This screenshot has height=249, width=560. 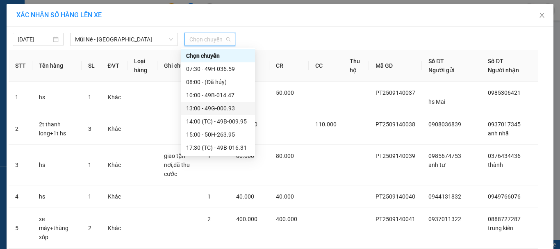 What do you see at coordinates (395, 219) in the screenshot?
I see `span: PT2509140041` at bounding box center [395, 219].